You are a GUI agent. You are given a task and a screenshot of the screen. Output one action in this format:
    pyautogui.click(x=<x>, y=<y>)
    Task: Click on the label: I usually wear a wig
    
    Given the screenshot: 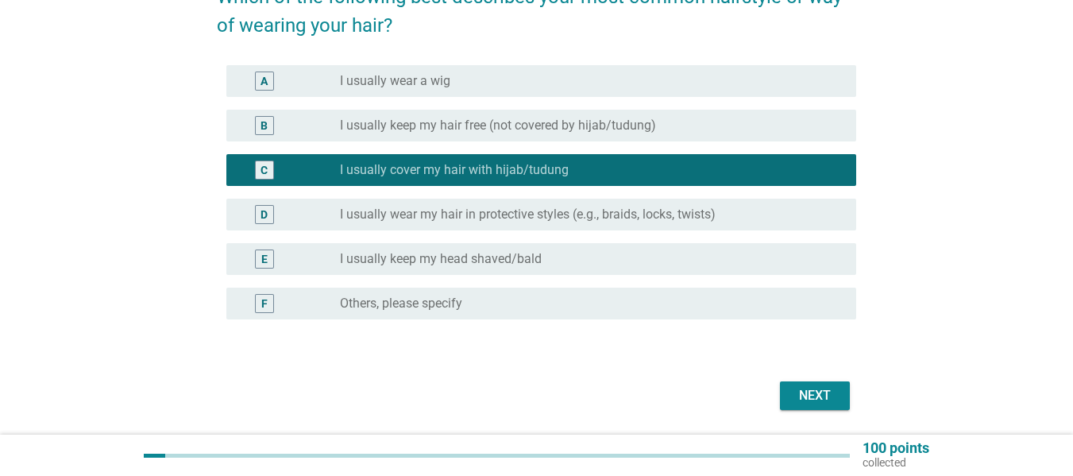 What is the action you would take?
    pyautogui.click(x=395, y=81)
    